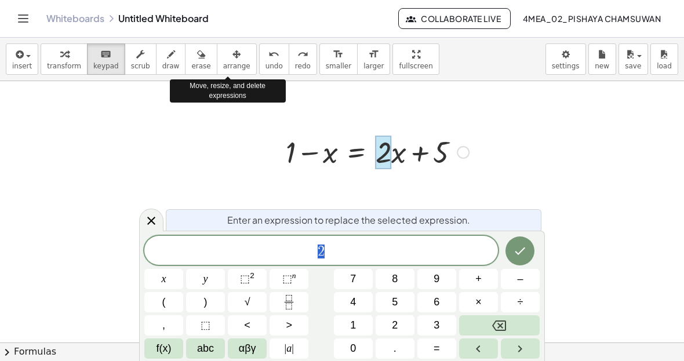 The height and width of the screenshot is (361, 684). What do you see at coordinates (339, 66) in the screenshot?
I see `span: smaller` at bounding box center [339, 66].